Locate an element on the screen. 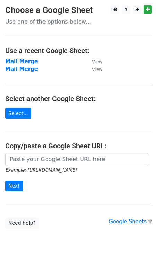 The width and height of the screenshot is (157, 257). input: Next is located at coordinates (14, 186).